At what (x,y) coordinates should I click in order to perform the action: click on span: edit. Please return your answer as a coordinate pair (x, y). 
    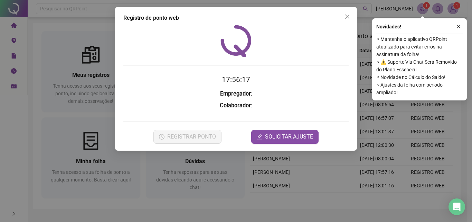
    Looking at the image, I should click on (260, 137).